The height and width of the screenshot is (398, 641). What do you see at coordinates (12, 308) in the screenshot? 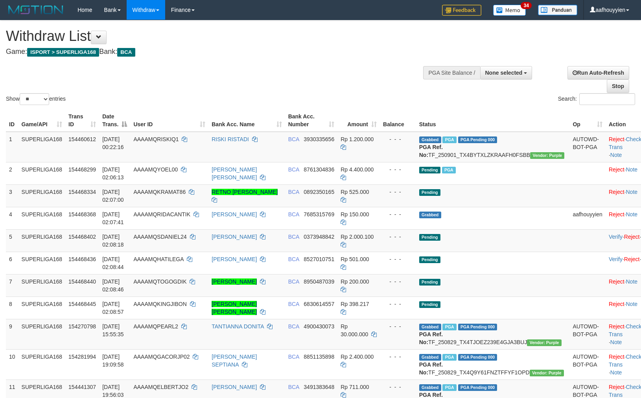
I see `td: 8` at bounding box center [12, 308].